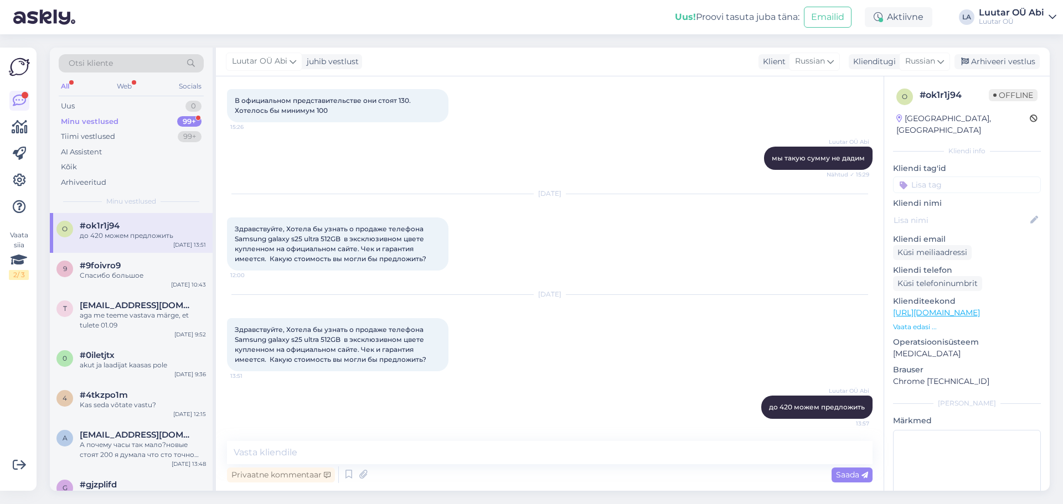 The image size is (1063, 504). I want to click on div: Minu vestlused, so click(90, 122).